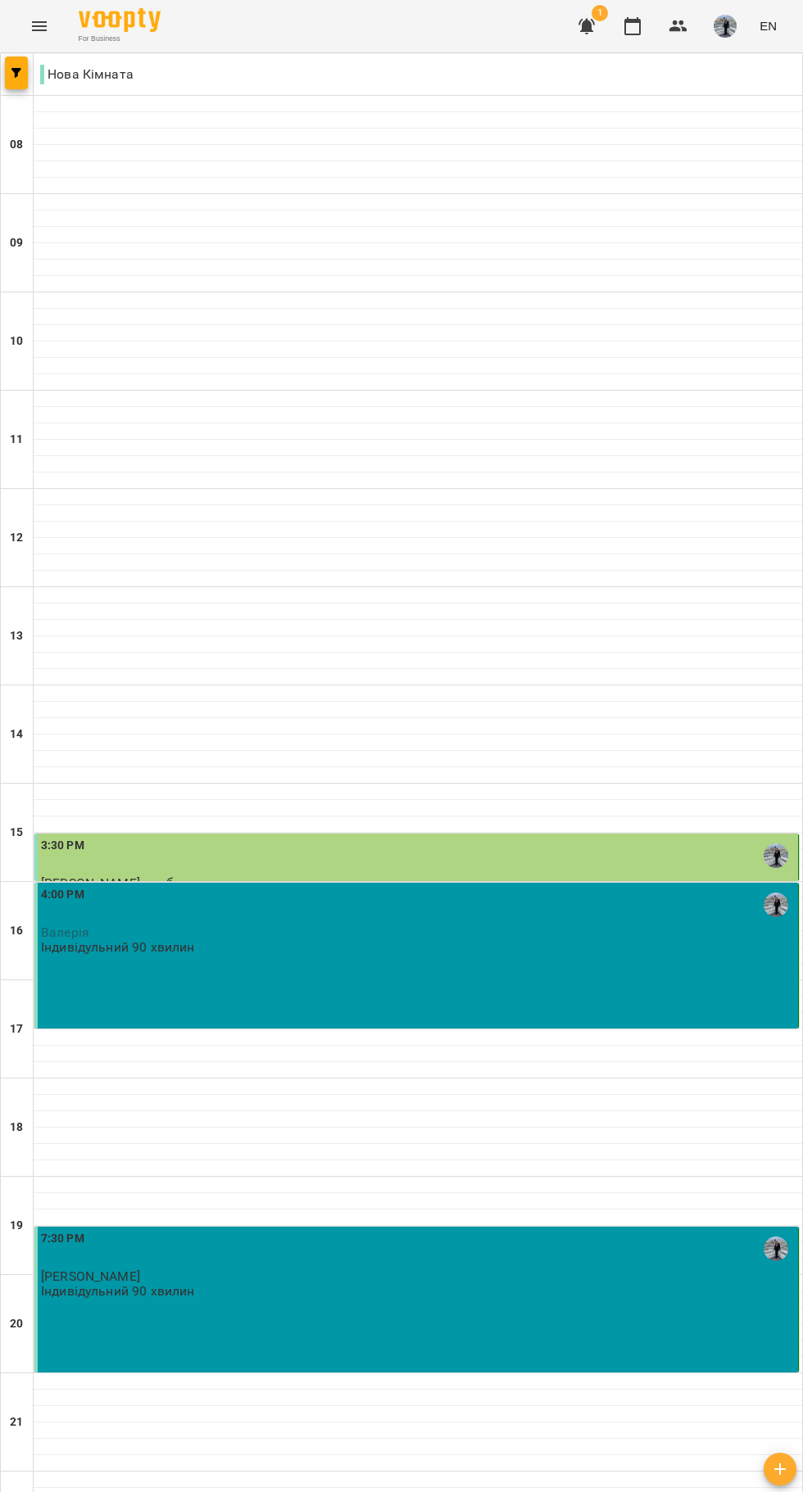 The height and width of the screenshot is (1492, 803). What do you see at coordinates (600, 13) in the screenshot?
I see `span: 1` at bounding box center [600, 13].